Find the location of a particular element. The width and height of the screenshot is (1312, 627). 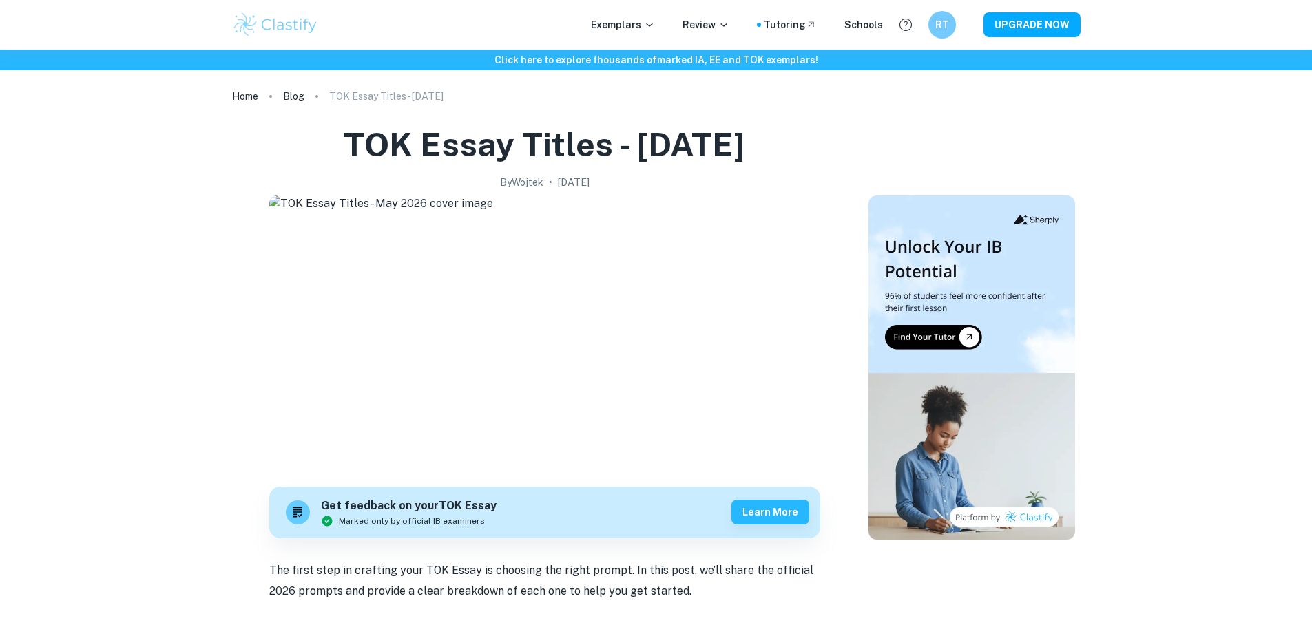

button: Learn more is located at coordinates (770, 512).